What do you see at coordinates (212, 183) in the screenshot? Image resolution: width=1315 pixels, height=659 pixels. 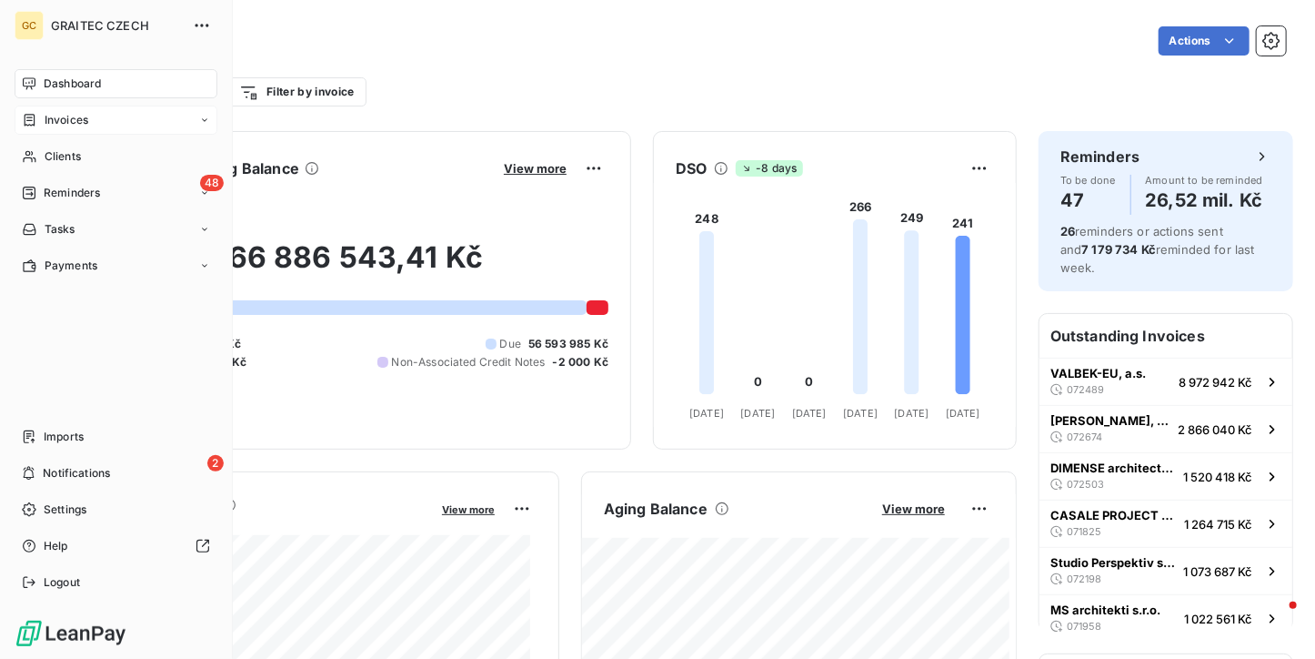 I see `span: 48` at bounding box center [212, 183].